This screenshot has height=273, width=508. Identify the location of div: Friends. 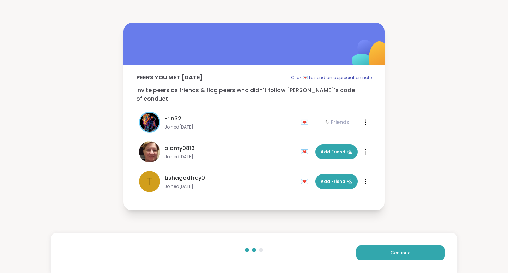
(337, 122).